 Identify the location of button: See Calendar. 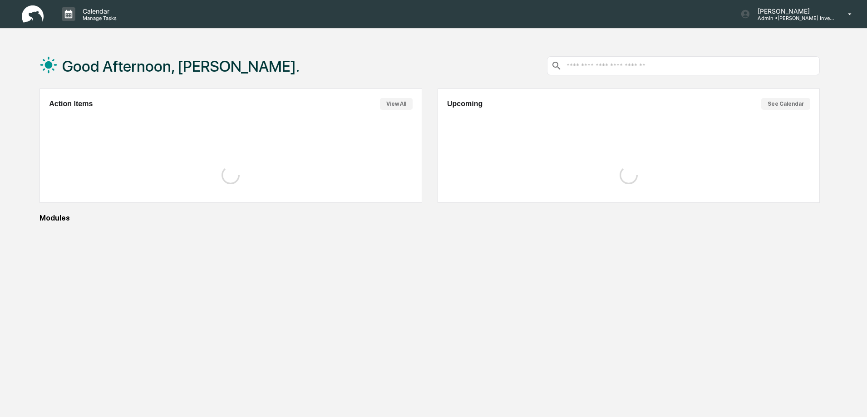
(786, 104).